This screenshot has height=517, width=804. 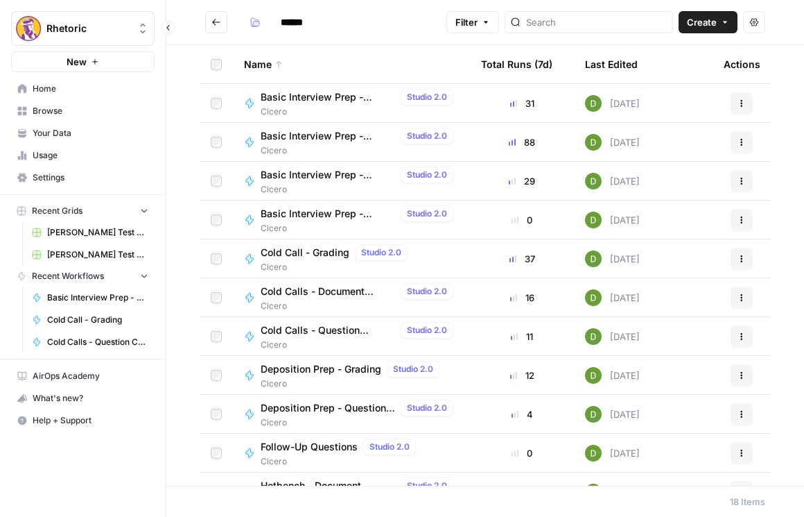 What do you see at coordinates (742, 64) in the screenshot?
I see `div: Actions` at bounding box center [742, 64].